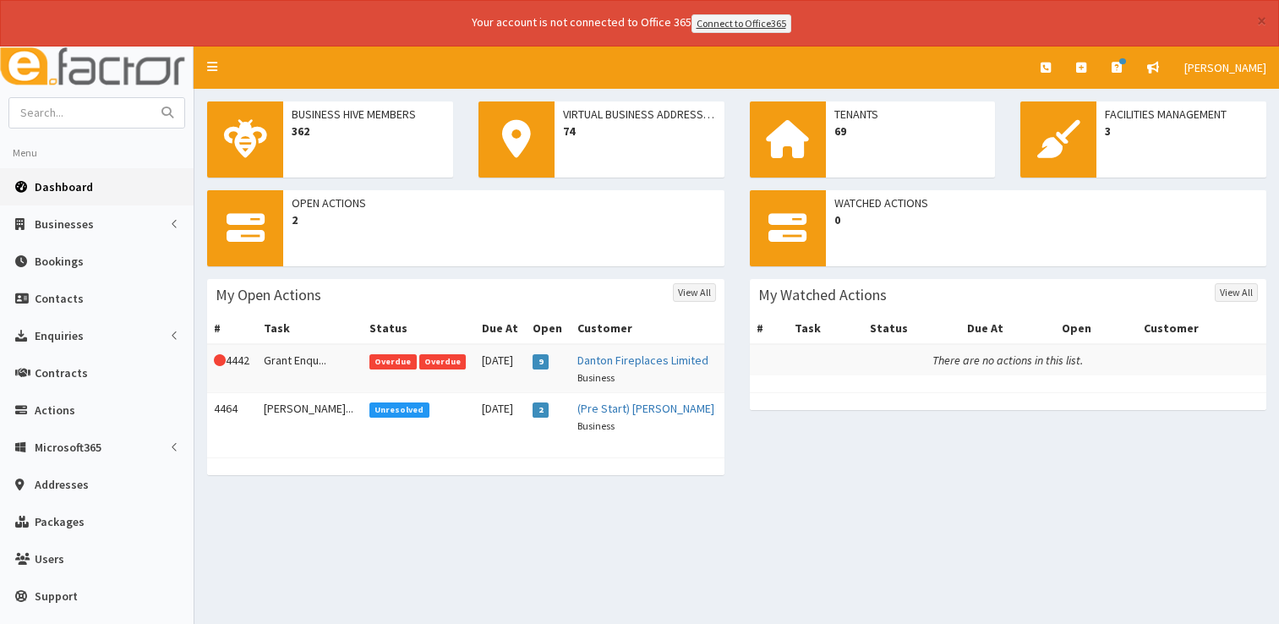 The height and width of the screenshot is (624, 1279). Describe the element at coordinates (1047, 220) in the screenshot. I see `span: 0` at that location.